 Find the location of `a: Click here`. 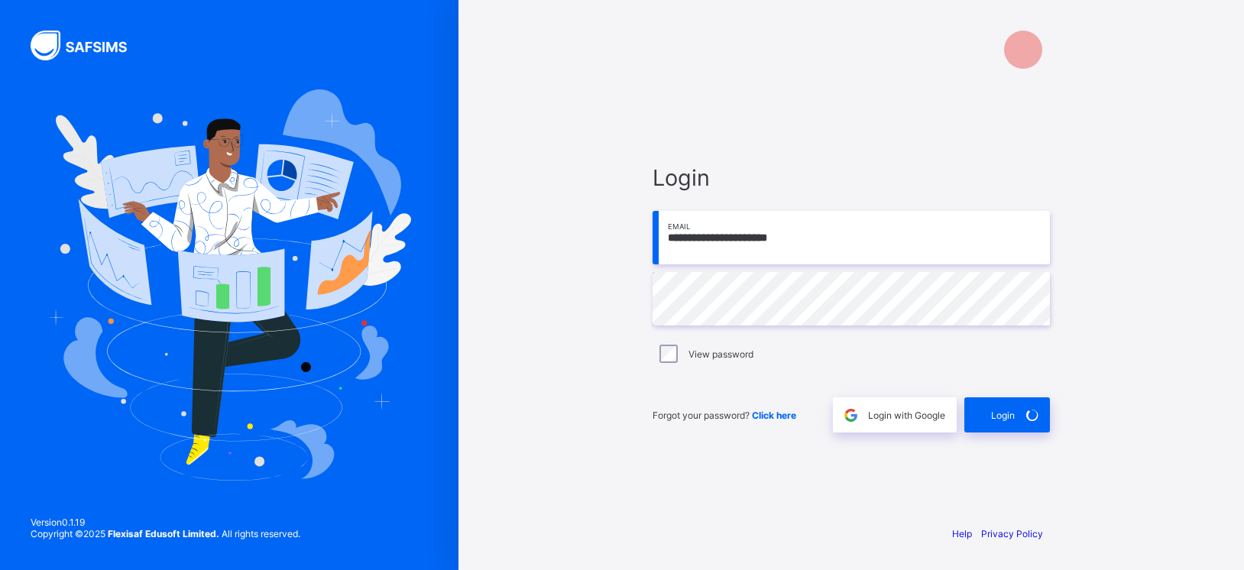

a: Click here is located at coordinates (774, 415).